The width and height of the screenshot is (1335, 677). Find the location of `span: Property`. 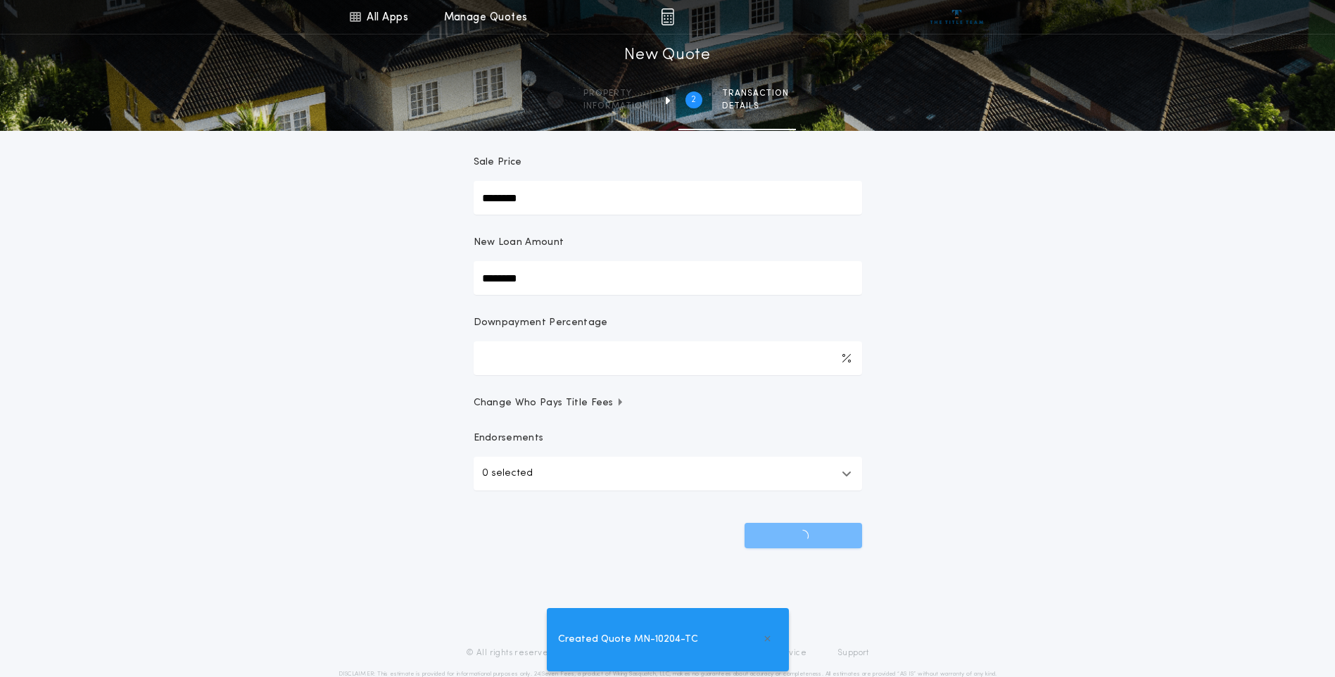

span: Property is located at coordinates (616, 94).